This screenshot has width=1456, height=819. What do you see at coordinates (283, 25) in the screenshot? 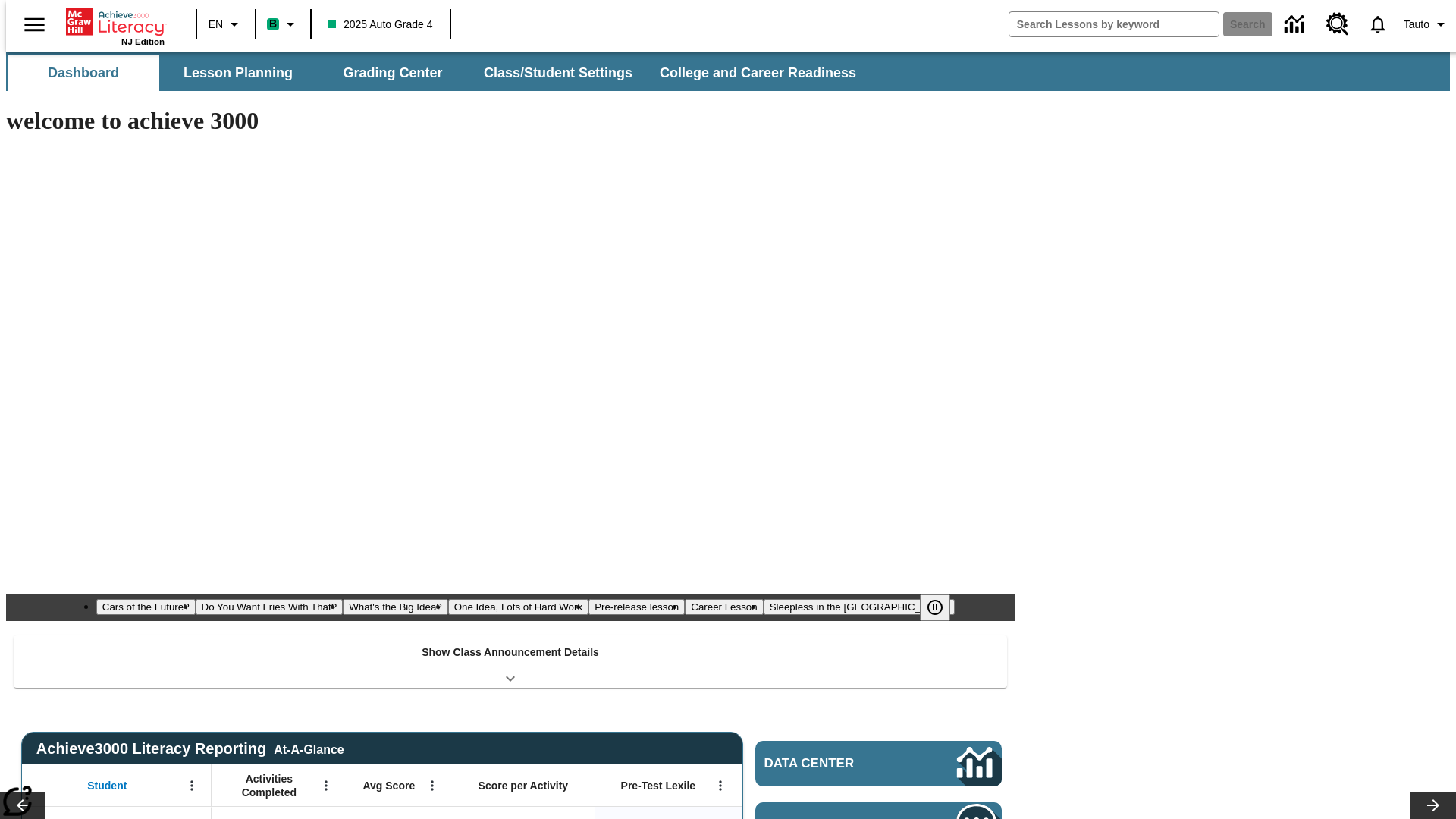
I see `button: Boost Class color is mint green. Change class color` at bounding box center [283, 25].